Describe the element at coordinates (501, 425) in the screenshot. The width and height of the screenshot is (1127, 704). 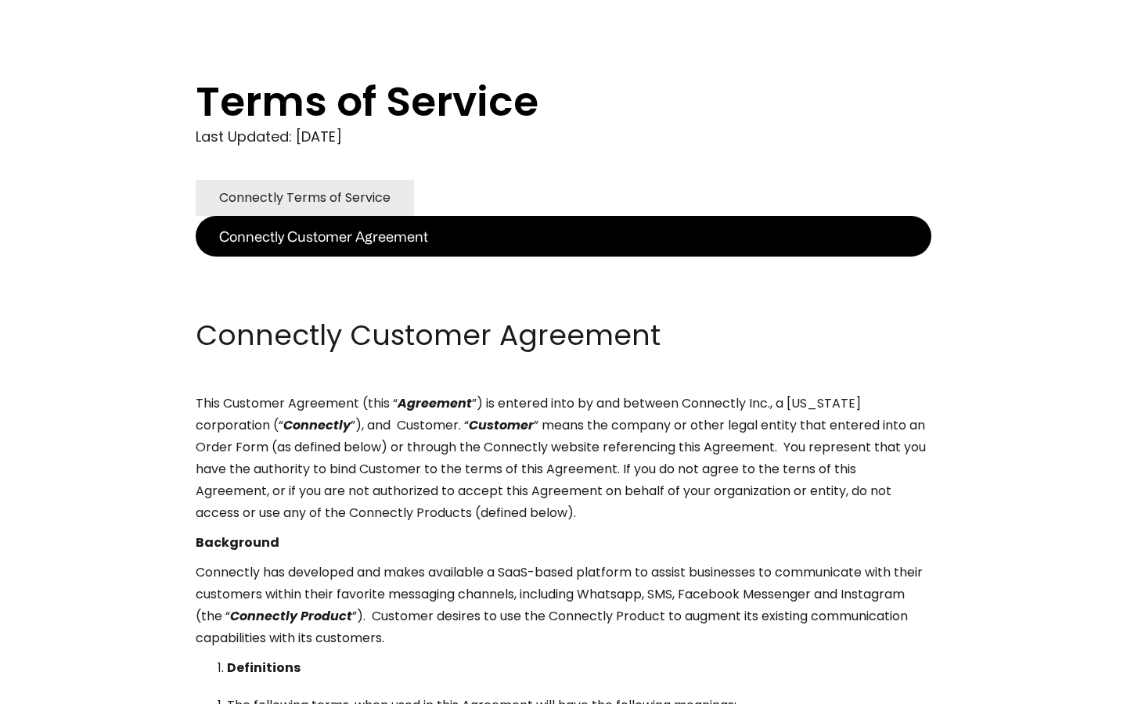
I see `em: Customer` at that location.